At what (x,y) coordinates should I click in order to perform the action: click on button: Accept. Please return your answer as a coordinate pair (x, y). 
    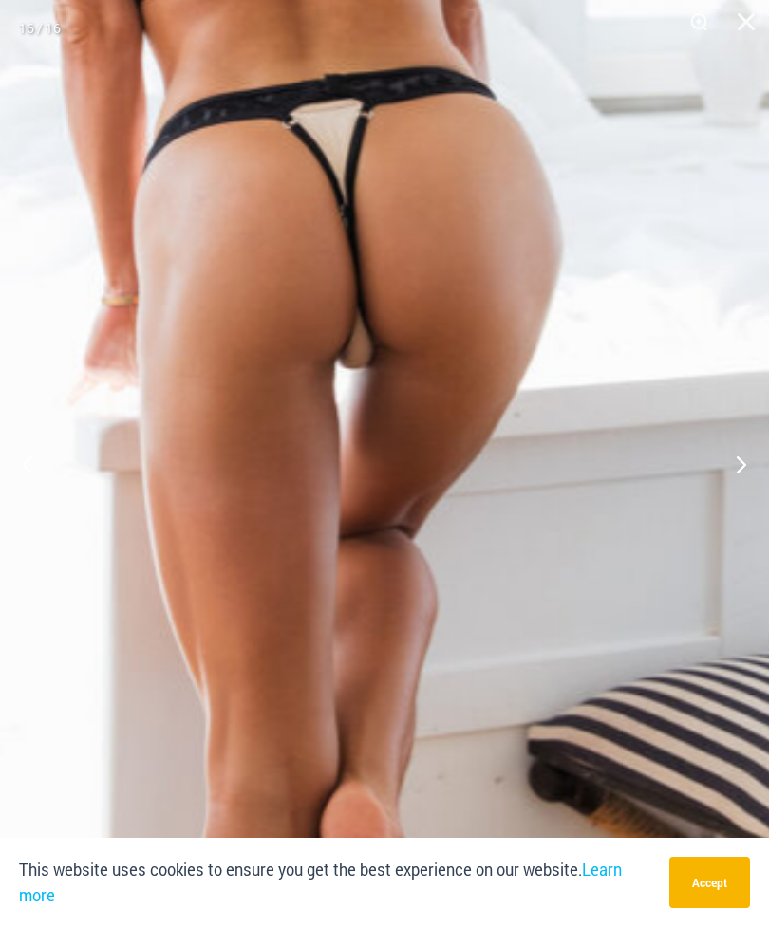
    Looking at the image, I should click on (709, 883).